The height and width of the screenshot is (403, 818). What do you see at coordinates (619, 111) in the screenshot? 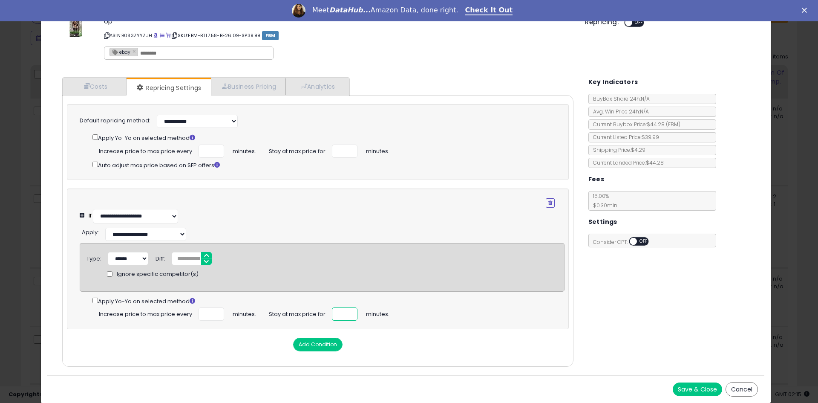
I see `span: Avg. Win Price 24h: N/A` at bounding box center [619, 111].